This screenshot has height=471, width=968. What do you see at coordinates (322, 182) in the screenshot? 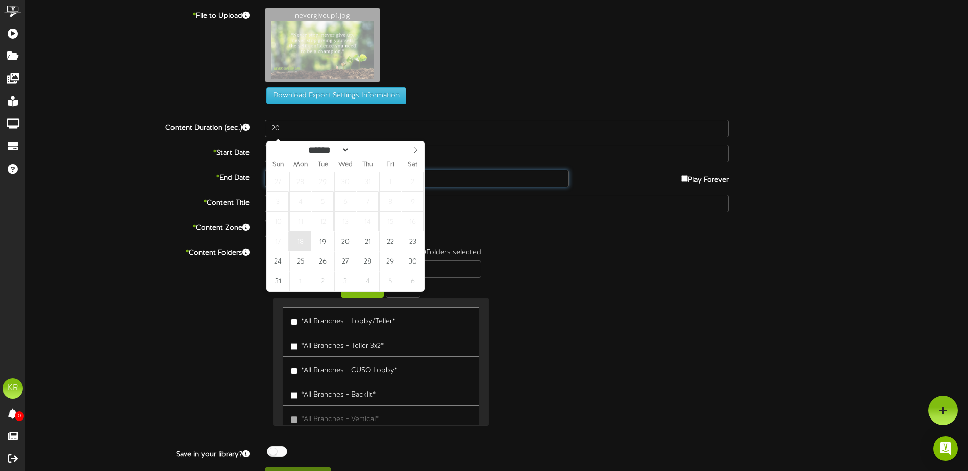
I see `span: July 29, 2025` at bounding box center [322, 182].